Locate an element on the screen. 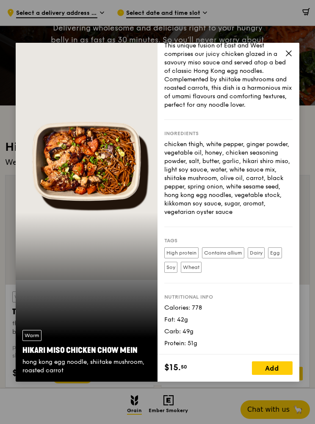  span: $15. is located at coordinates (173, 368).